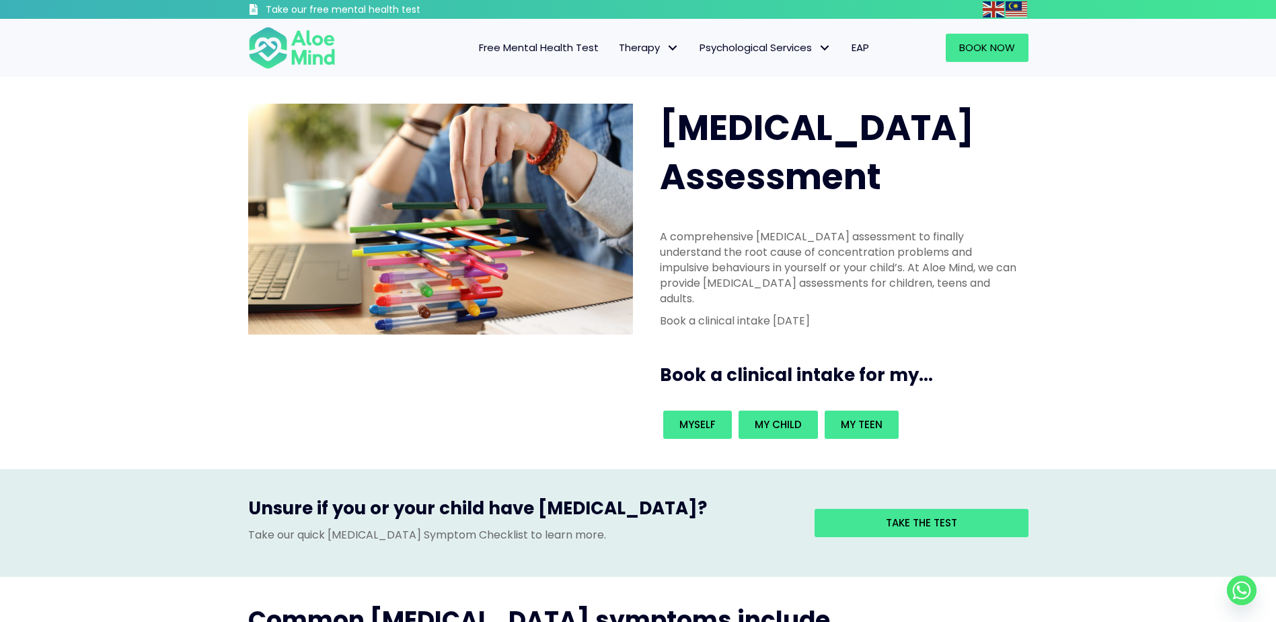  Describe the element at coordinates (698, 424) in the screenshot. I see `a: Myself` at that location.